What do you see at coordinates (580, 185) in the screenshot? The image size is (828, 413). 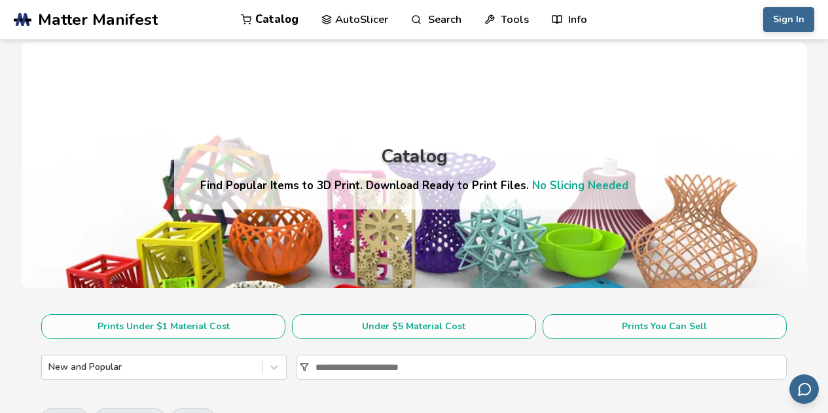 I see `a: No Slicing Needed` at bounding box center [580, 185].